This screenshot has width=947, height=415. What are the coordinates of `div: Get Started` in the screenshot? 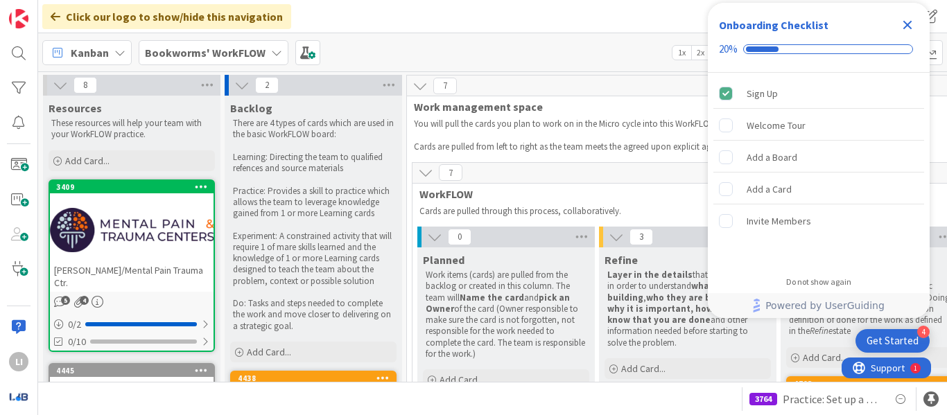 It's located at (893, 341).